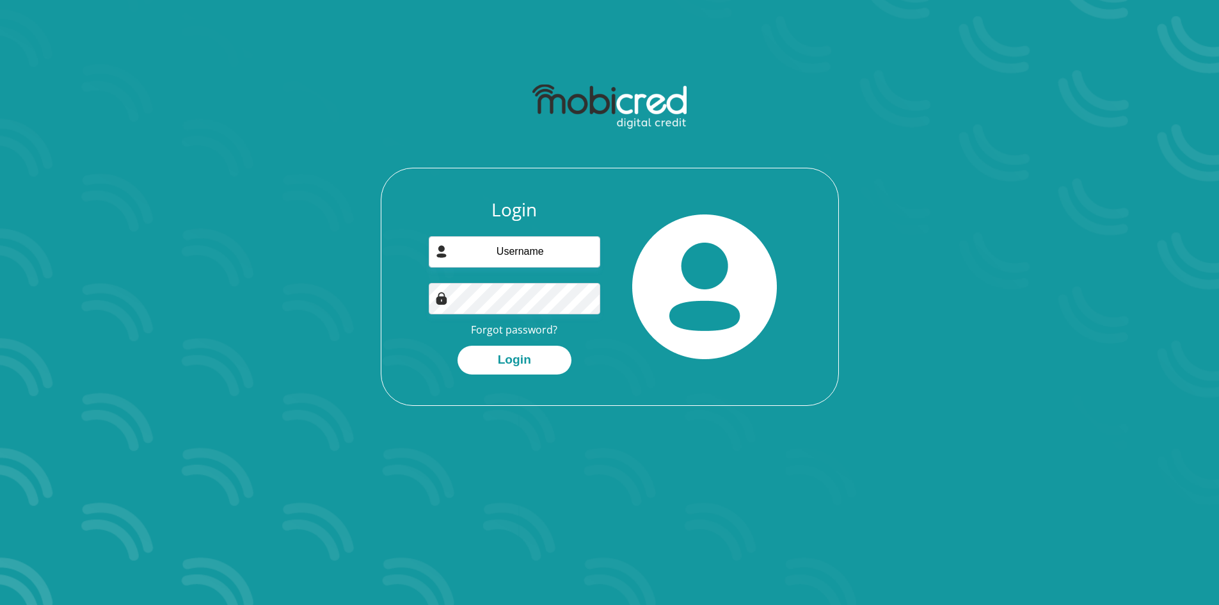 The image size is (1219, 605). Describe the element at coordinates (442, 251) in the screenshot. I see `img: user-icon image` at that location.